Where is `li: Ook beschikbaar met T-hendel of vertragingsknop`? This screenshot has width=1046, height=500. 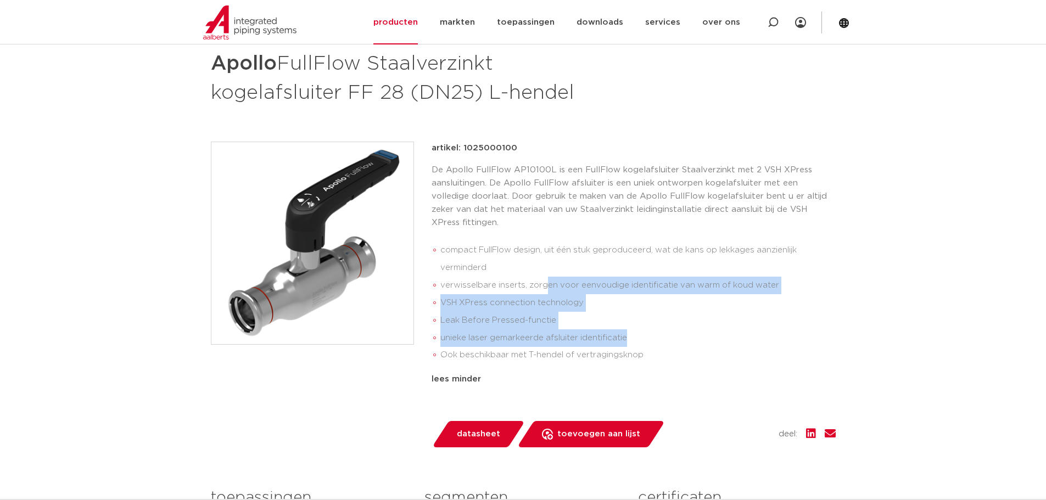
li: Ook beschikbaar met T-hendel of vertragingsknop is located at coordinates (638, 355).